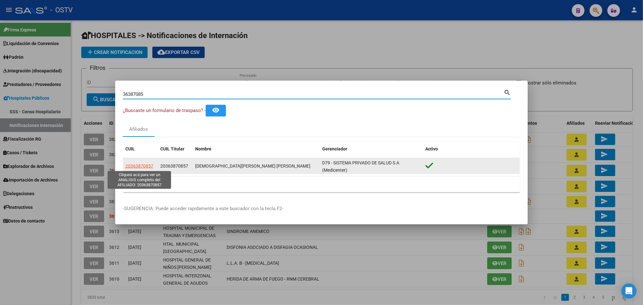 This screenshot has width=643, height=305. I want to click on datatable-header-cell: Activo, so click(472, 149).